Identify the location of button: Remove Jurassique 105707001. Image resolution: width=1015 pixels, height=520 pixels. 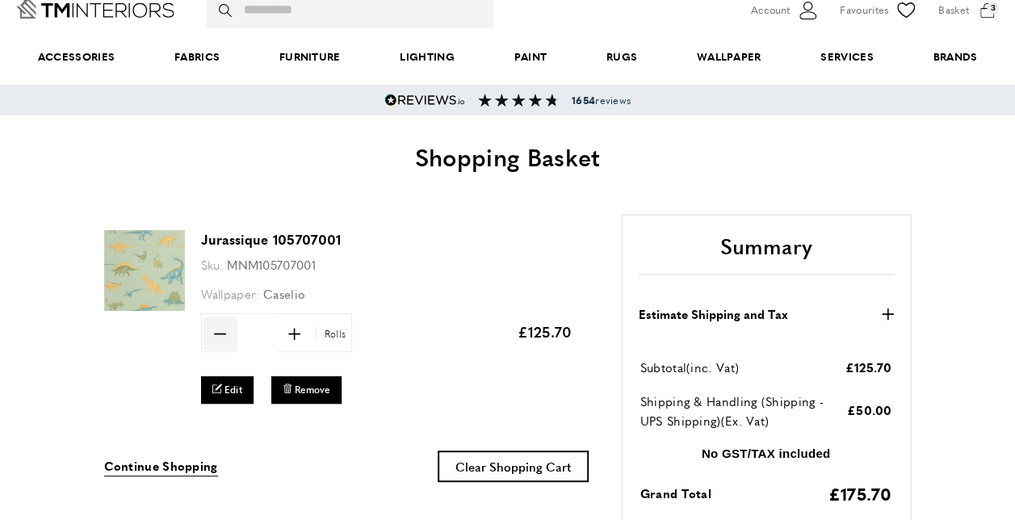
(306, 389).